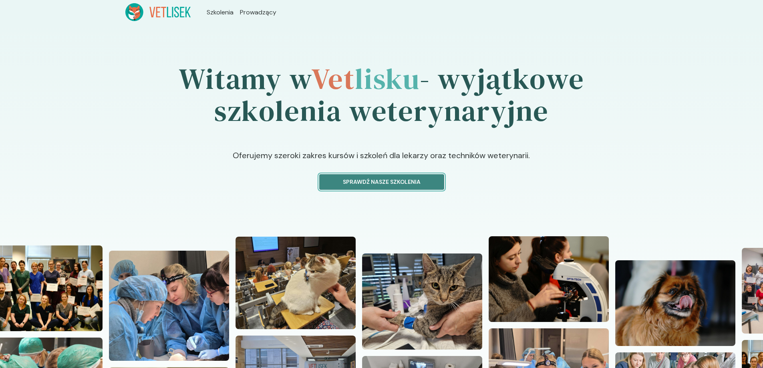 The width and height of the screenshot is (763, 368). Describe the element at coordinates (382, 162) in the screenshot. I see `p: Oferujemy szeroki zakres kursów i szkoleń dla lekarzy oraz techników weterynarii.` at that location.